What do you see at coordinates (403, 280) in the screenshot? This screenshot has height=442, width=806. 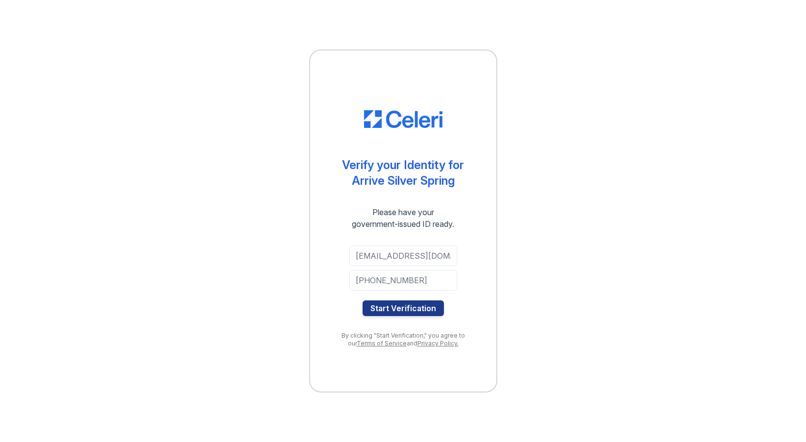 I see `input: Phone` at bounding box center [403, 280].